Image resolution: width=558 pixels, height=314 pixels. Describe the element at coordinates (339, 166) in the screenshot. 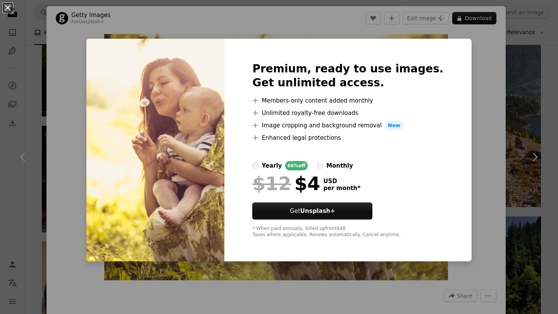

I see `div: monthly` at that location.